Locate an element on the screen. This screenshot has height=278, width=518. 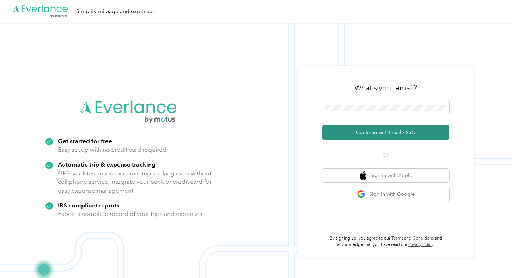
button: google logoSign in with Google is located at coordinates (386, 194).